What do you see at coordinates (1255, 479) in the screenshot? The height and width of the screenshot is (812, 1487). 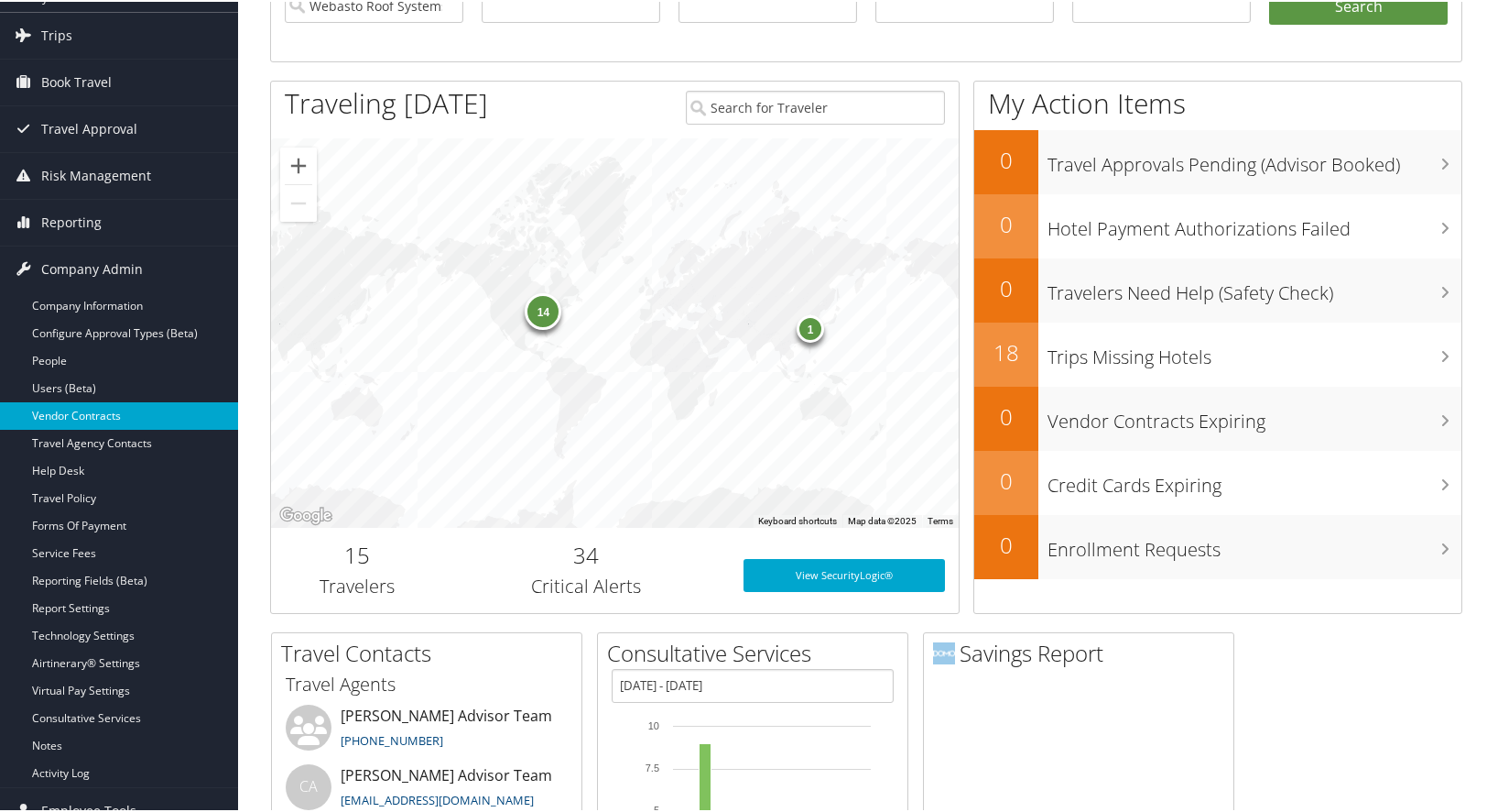 I see `h3: Credit Cards Expiring` at bounding box center [1255, 479].